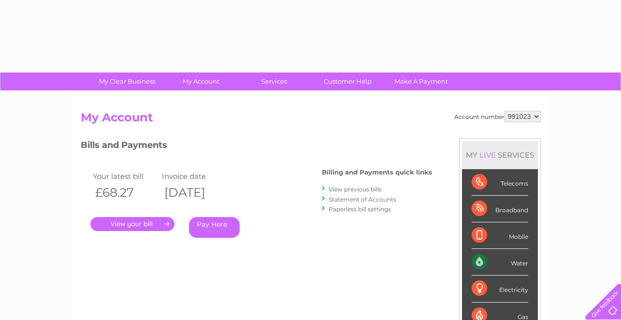 The height and width of the screenshot is (320, 621). What do you see at coordinates (200, 81) in the screenshot?
I see `a: My Account` at bounding box center [200, 81].